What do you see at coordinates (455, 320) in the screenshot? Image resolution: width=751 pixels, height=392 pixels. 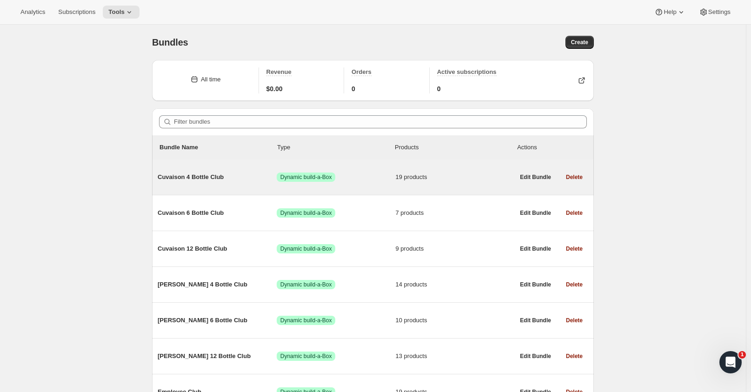 I see `span: 10 products` at bounding box center [455, 320].